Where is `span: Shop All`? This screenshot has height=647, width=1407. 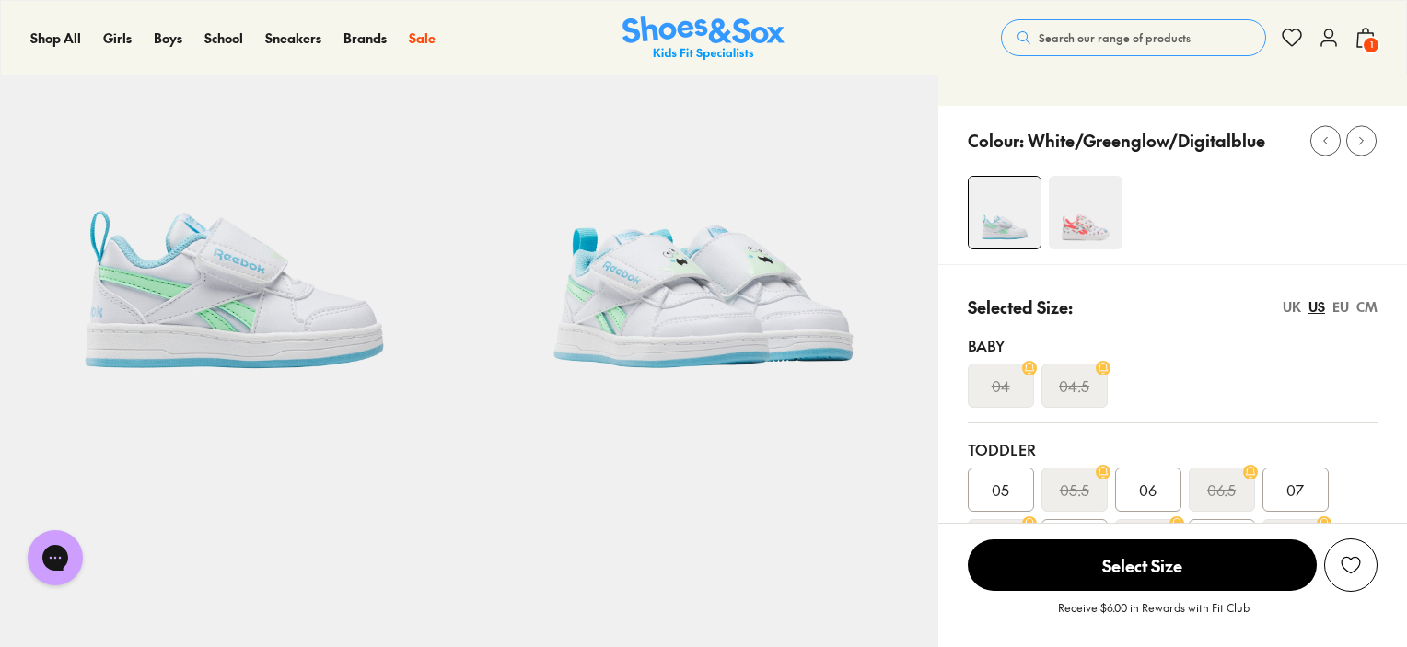 span: Shop All is located at coordinates (55, 38).